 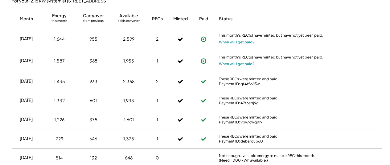 What do you see at coordinates (271, 81) in the screenshot?
I see `div: These RECs were minted and paid. Payment ID: gf4ffvv15w` at bounding box center [271, 81].